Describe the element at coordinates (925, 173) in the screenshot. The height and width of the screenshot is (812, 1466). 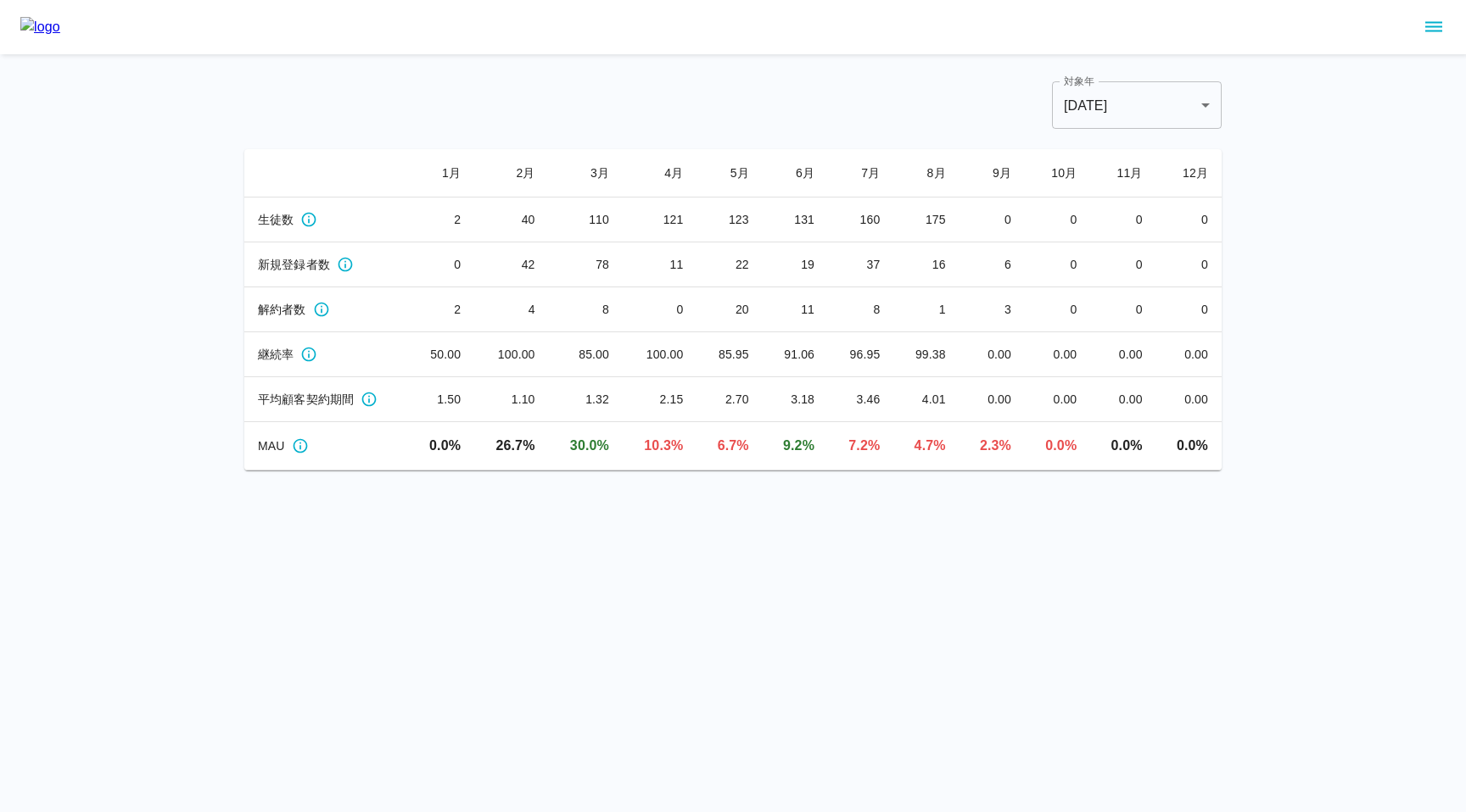
I see `th: 8 月` at that location.